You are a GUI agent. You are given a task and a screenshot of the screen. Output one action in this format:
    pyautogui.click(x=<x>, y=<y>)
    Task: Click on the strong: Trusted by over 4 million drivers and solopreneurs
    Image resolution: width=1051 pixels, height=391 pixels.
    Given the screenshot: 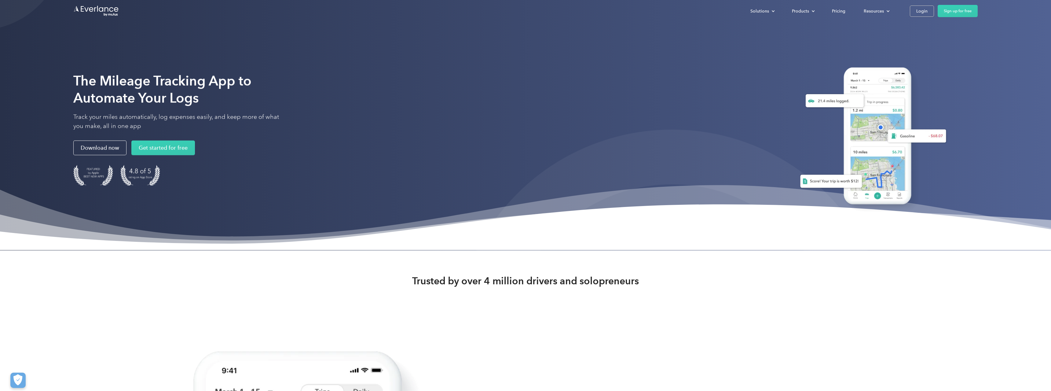 What is the action you would take?
    pyautogui.click(x=526, y=281)
    